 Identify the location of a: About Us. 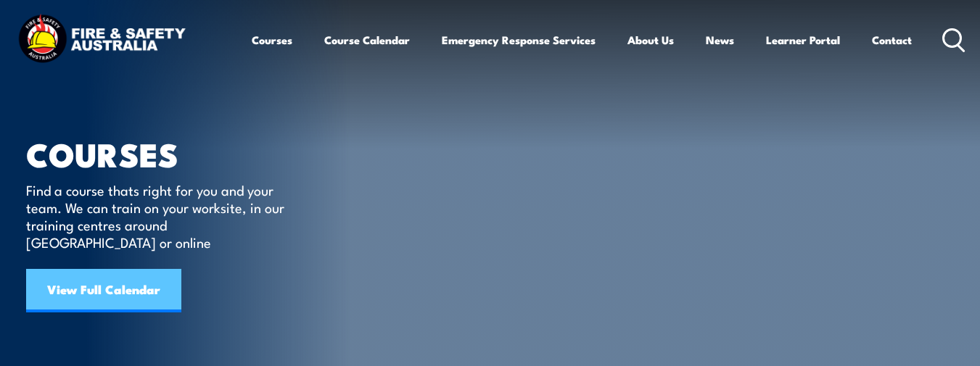
(651, 40).